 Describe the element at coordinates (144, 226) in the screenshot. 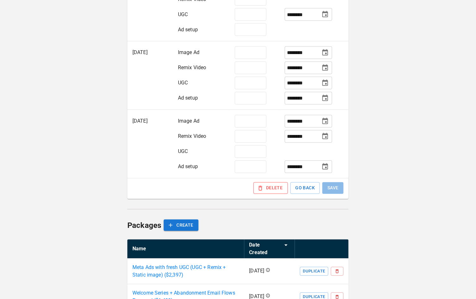

I see `h6: Packages` at that location.